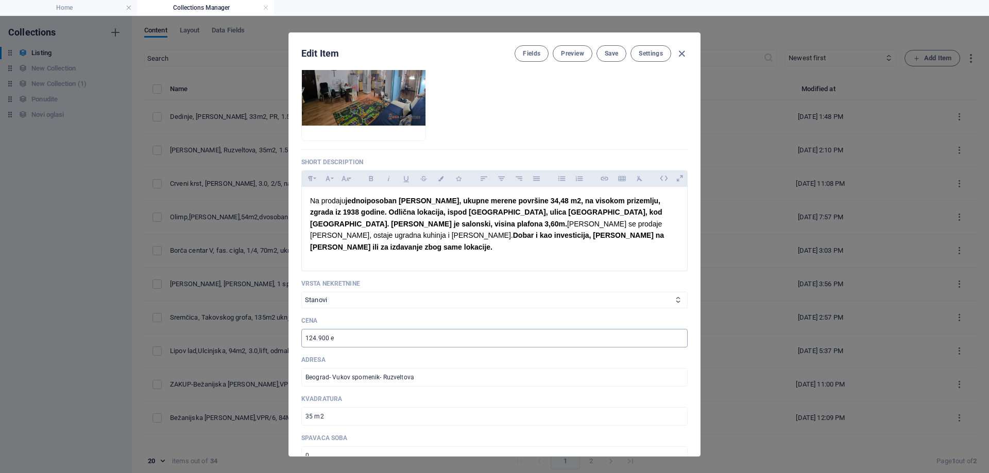 The image size is (989, 473). Describe the element at coordinates (612, 54) in the screenshot. I see `span: Save` at that location.